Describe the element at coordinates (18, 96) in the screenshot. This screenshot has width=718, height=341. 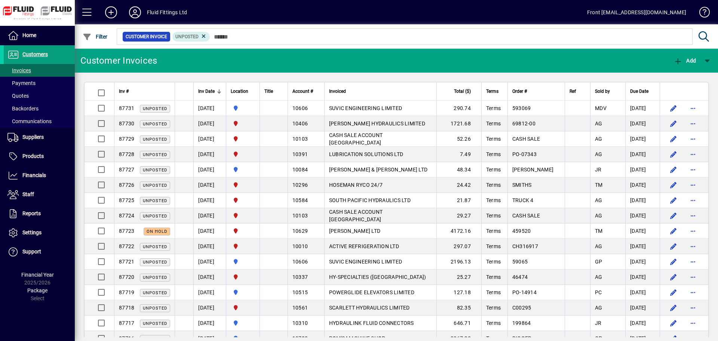
I see `span: Quotes` at that location.